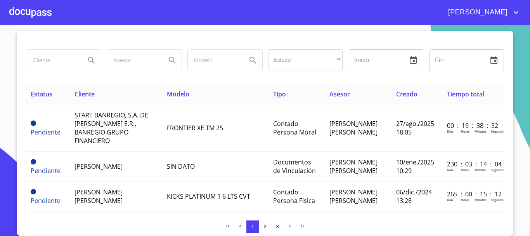  I want to click on span: SIN DATO, so click(181, 166).